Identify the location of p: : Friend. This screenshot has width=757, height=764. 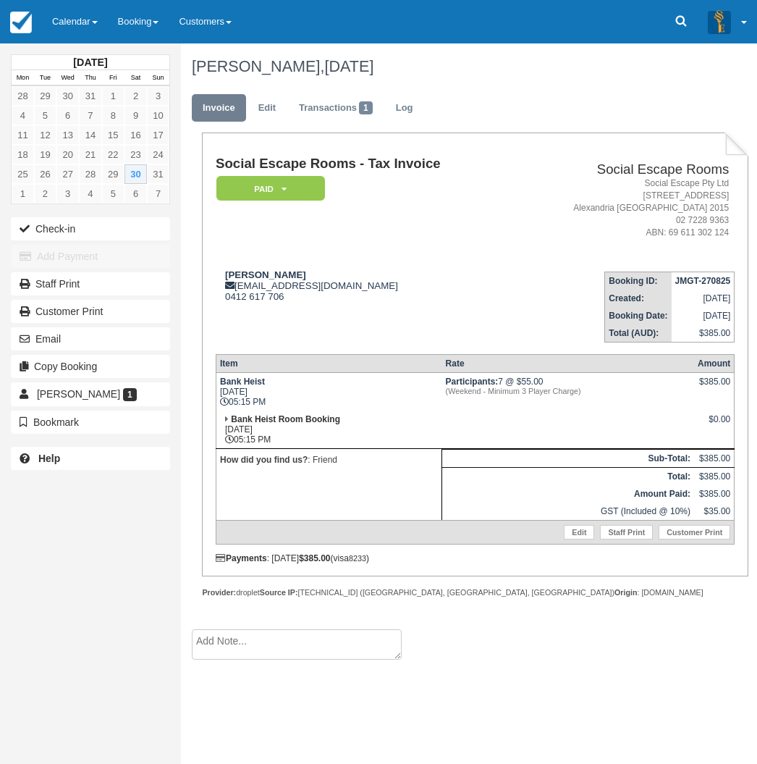
(329, 460).